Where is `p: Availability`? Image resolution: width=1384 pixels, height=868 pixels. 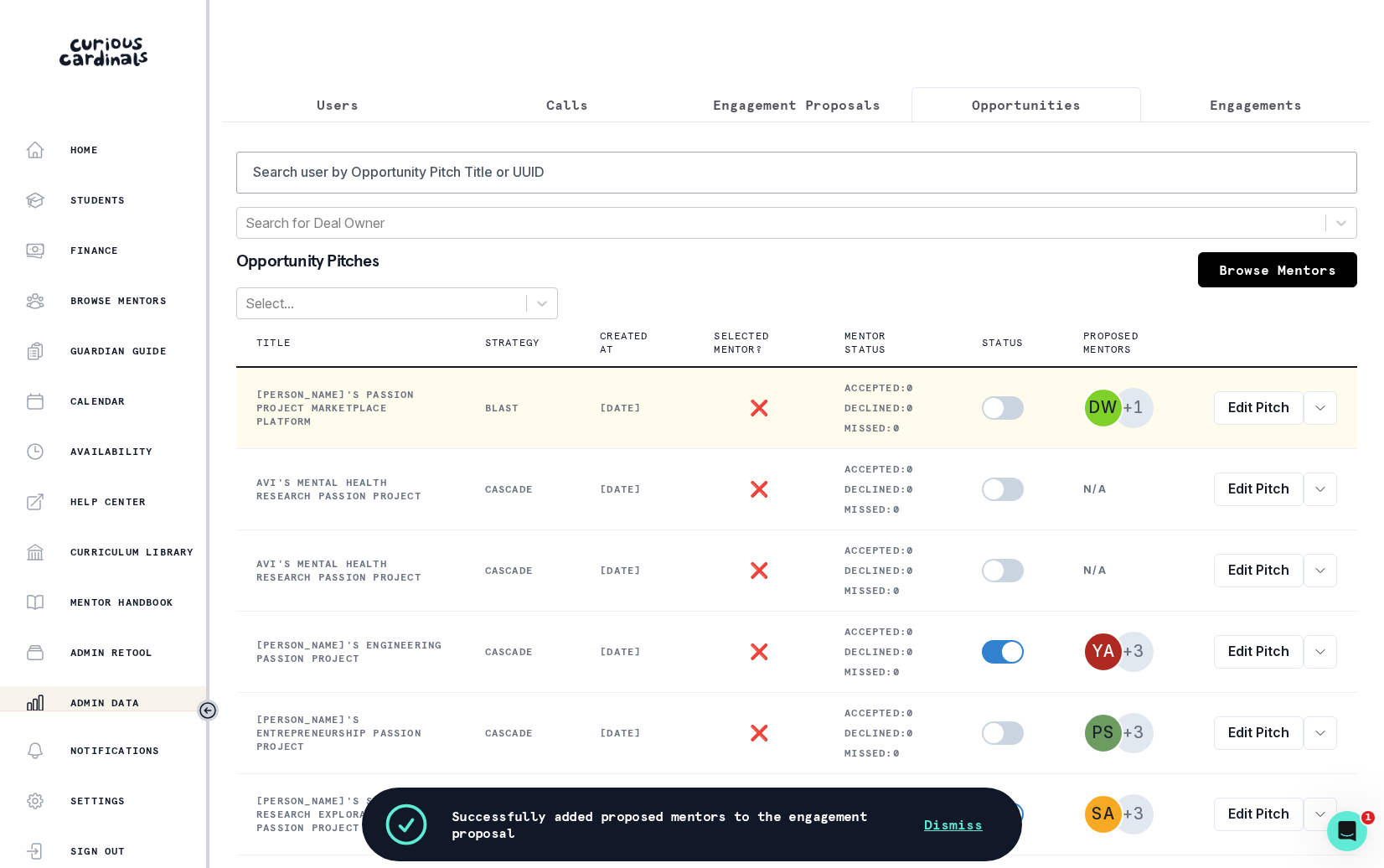
p: Availability is located at coordinates (112, 451).